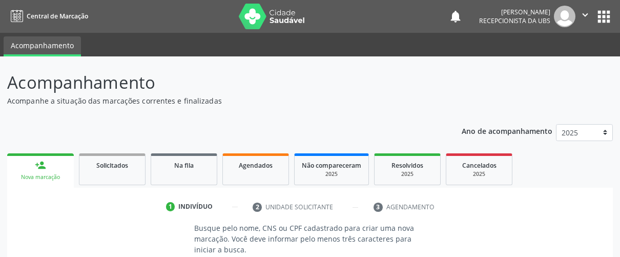 The width and height of the screenshot is (620, 257). What do you see at coordinates (604, 16) in the screenshot?
I see `button: apps` at bounding box center [604, 16].